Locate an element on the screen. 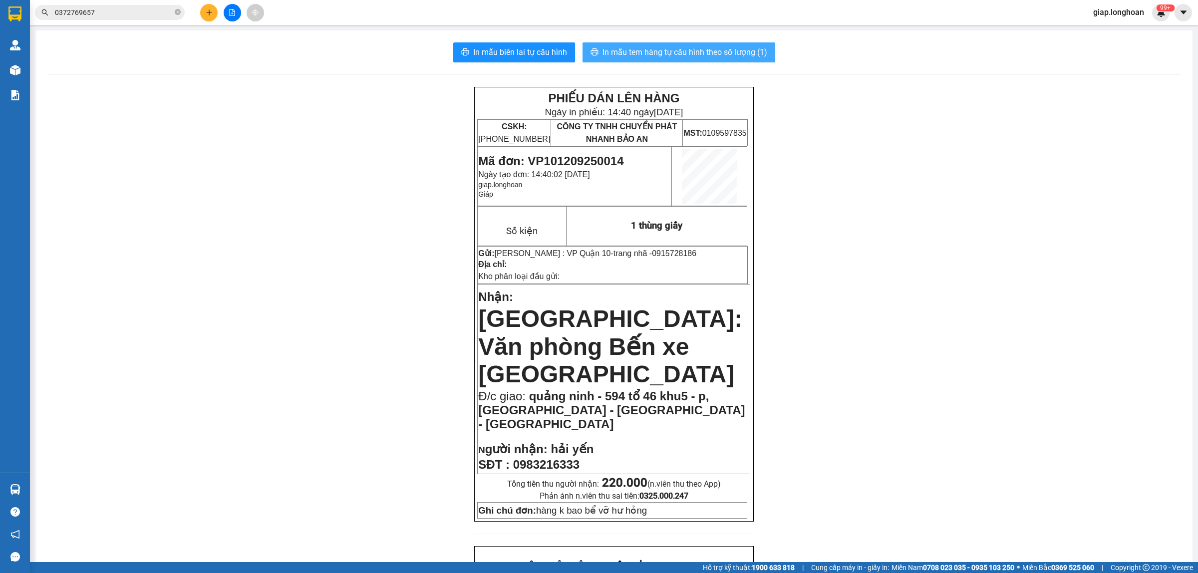 Image resolution: width=1198 pixels, height=573 pixels. span: Ngày in phiếu: 14:40 ngày is located at coordinates (613, 112).